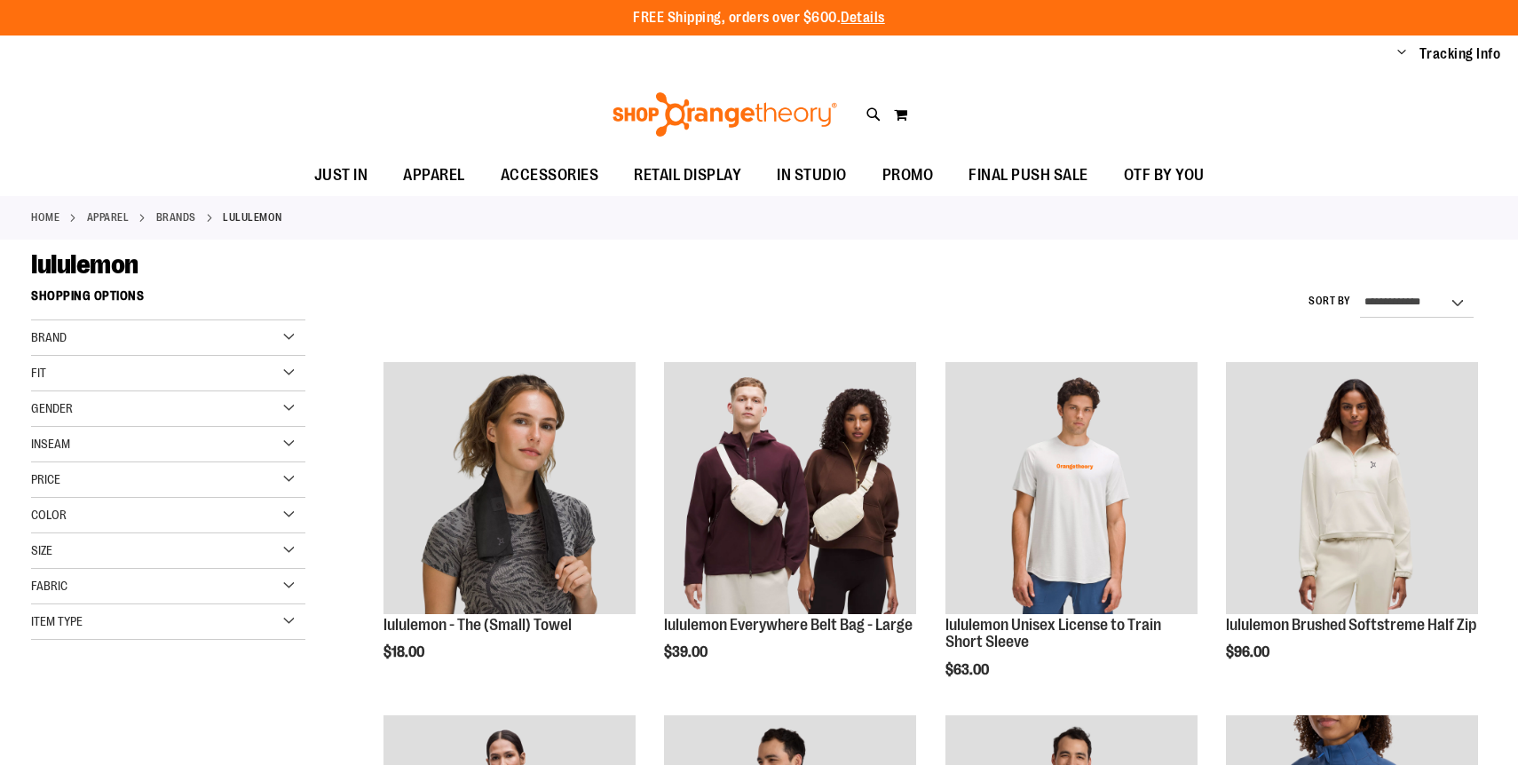 The width and height of the screenshot is (1518, 765). I want to click on span: Gender, so click(51, 408).